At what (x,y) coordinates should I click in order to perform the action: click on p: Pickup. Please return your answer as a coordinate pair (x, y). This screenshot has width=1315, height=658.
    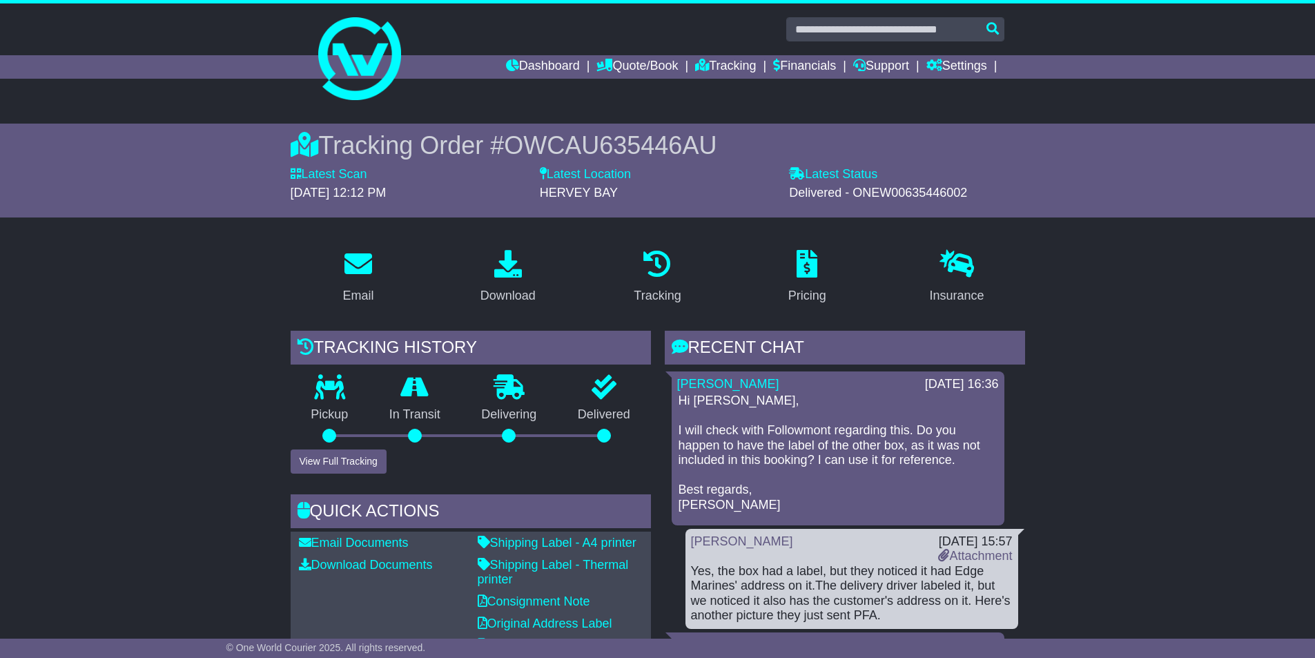
    Looking at the image, I should click on (330, 415).